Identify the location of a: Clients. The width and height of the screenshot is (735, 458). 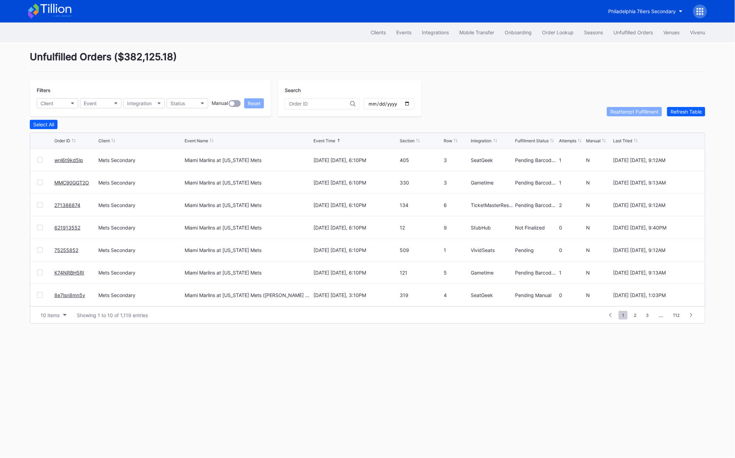
(378, 32).